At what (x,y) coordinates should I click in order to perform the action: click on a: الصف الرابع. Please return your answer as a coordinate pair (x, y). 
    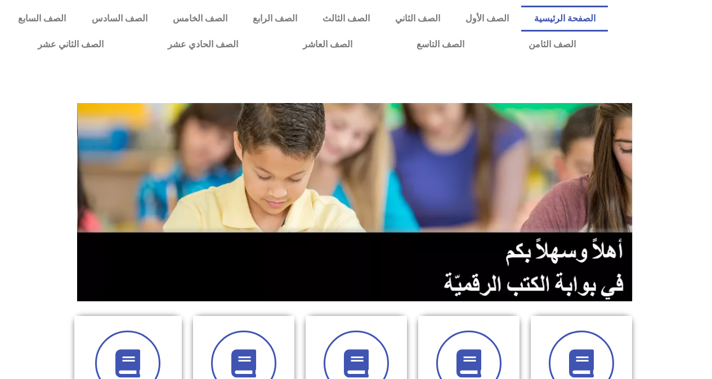
    Looking at the image, I should click on (275, 19).